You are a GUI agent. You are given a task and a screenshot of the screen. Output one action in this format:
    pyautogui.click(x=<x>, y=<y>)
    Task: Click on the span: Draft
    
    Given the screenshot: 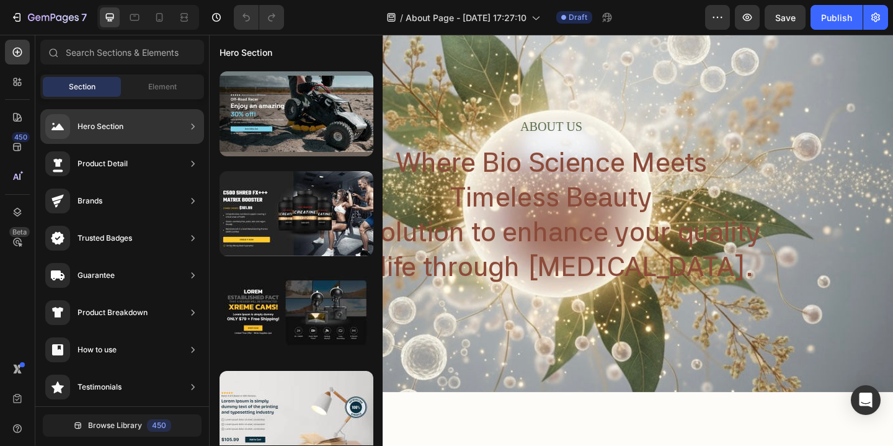 What is the action you would take?
    pyautogui.click(x=578, y=17)
    